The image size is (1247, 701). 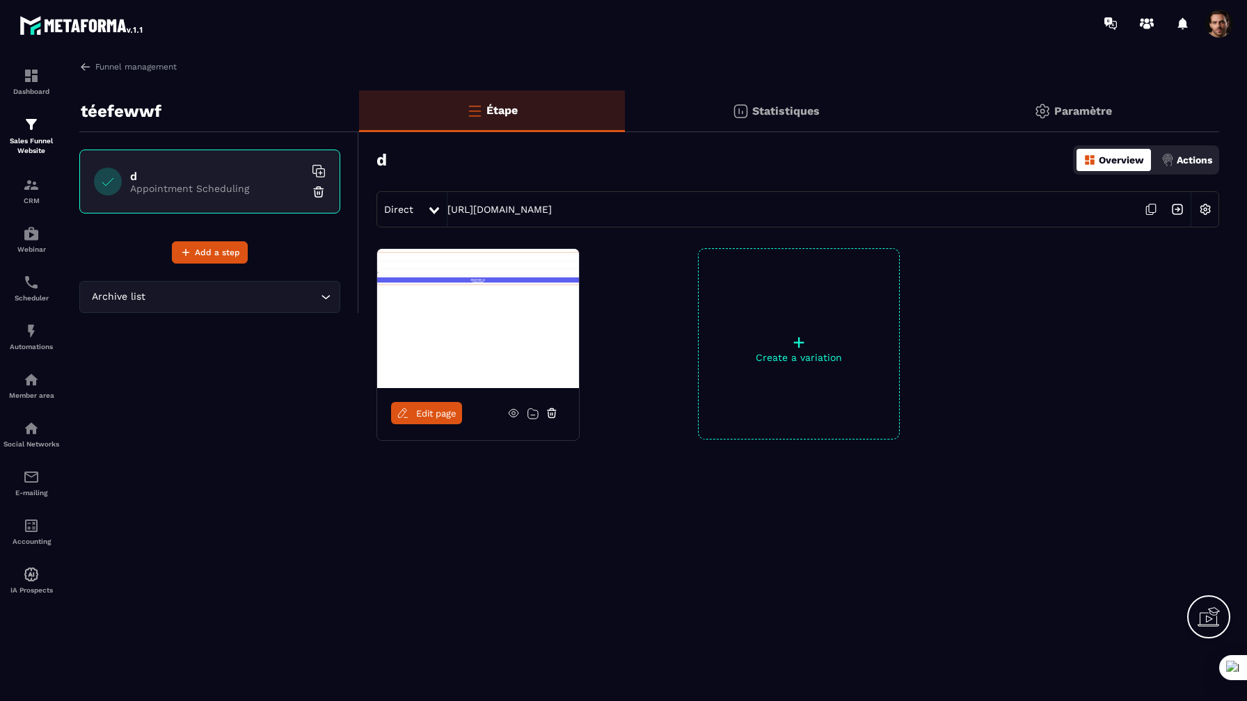 What do you see at coordinates (217, 253) in the screenshot?
I see `span: Add a step` at bounding box center [217, 253].